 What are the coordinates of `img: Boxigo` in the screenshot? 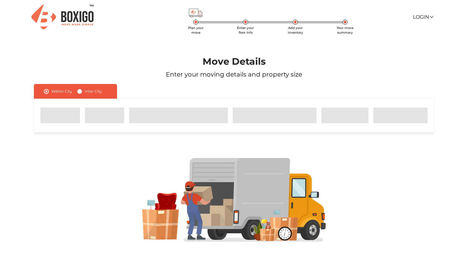 It's located at (63, 17).